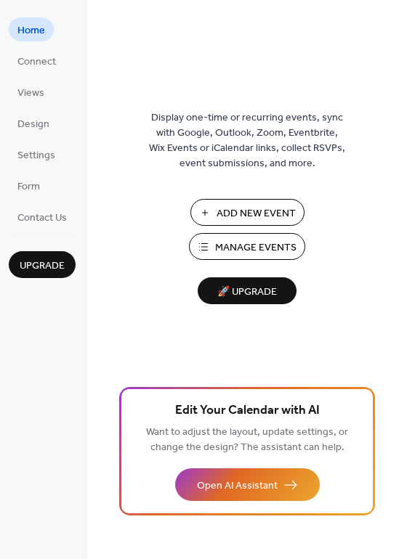  Describe the element at coordinates (36, 60) in the screenshot. I see `a: Connect` at that location.